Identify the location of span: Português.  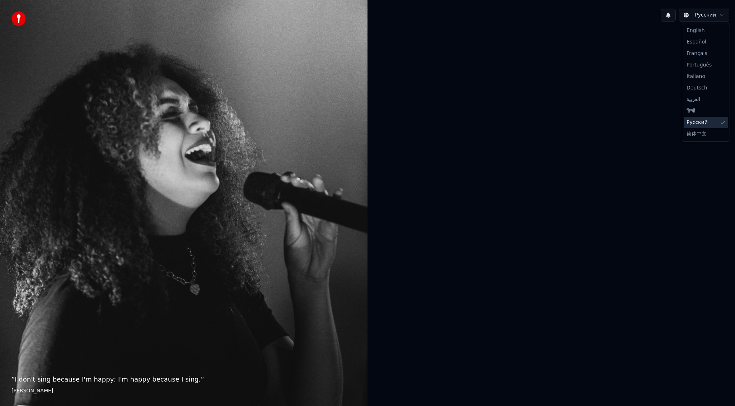
(699, 65).